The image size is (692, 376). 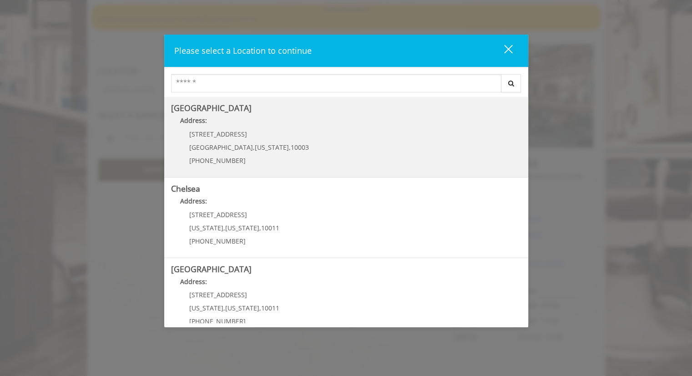 I want to click on button: close dialog, so click(x=503, y=51).